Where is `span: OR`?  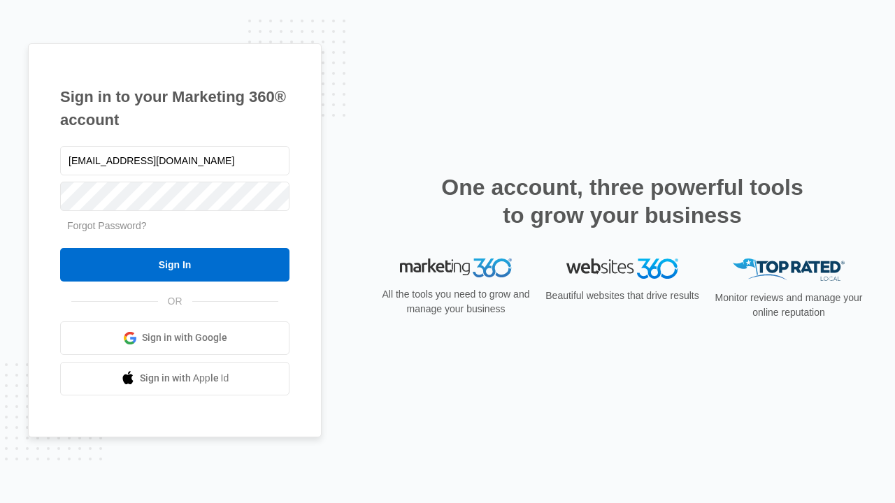
span: OR is located at coordinates (175, 301).